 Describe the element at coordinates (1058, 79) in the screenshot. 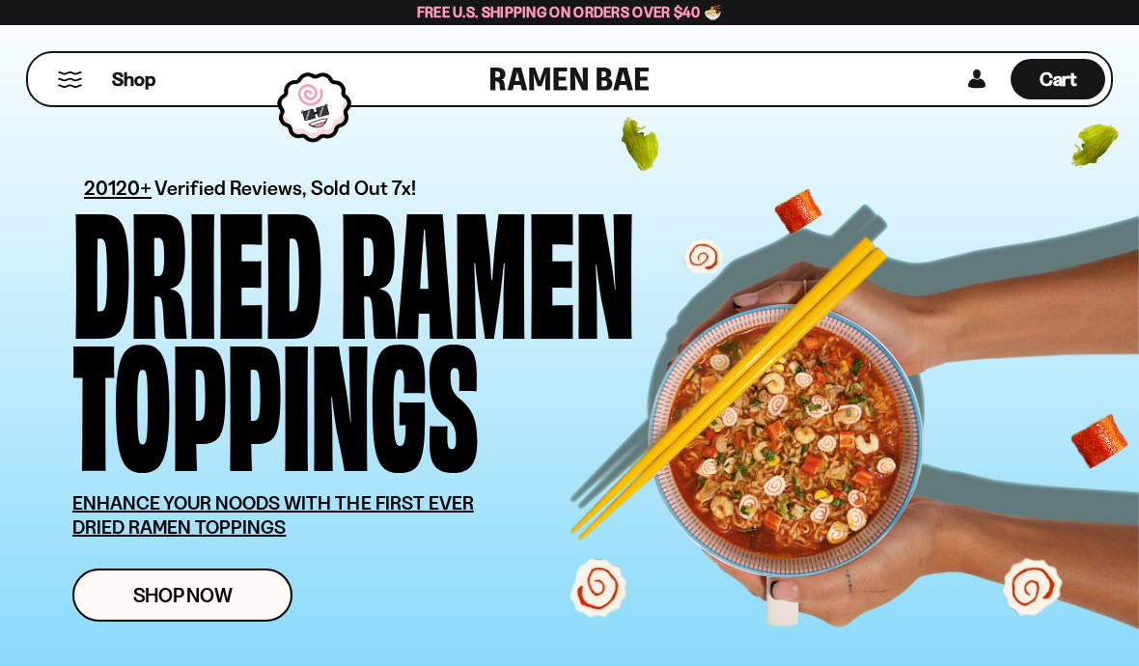

I see `span: Cart` at that location.